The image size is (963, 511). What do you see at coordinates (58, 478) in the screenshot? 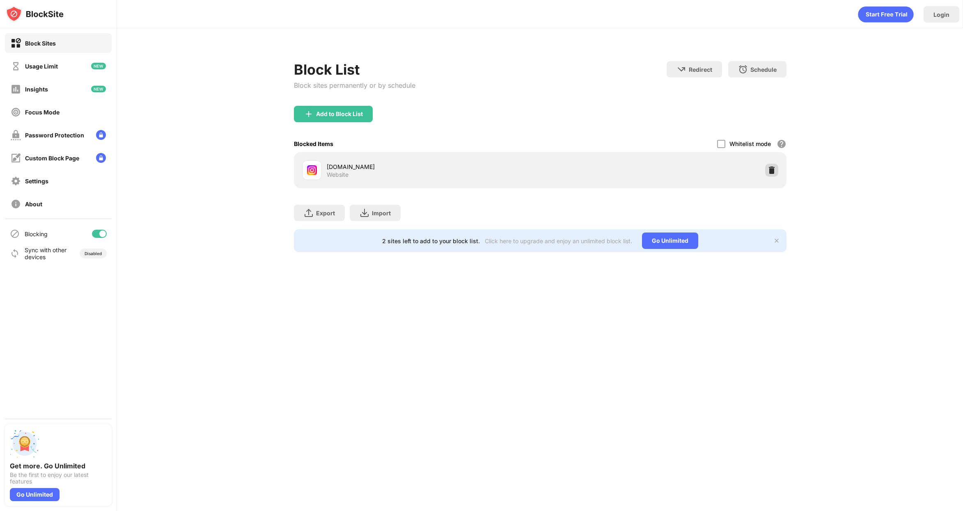
I see `div: Be the first to enjoy our latest features` at bounding box center [58, 478].